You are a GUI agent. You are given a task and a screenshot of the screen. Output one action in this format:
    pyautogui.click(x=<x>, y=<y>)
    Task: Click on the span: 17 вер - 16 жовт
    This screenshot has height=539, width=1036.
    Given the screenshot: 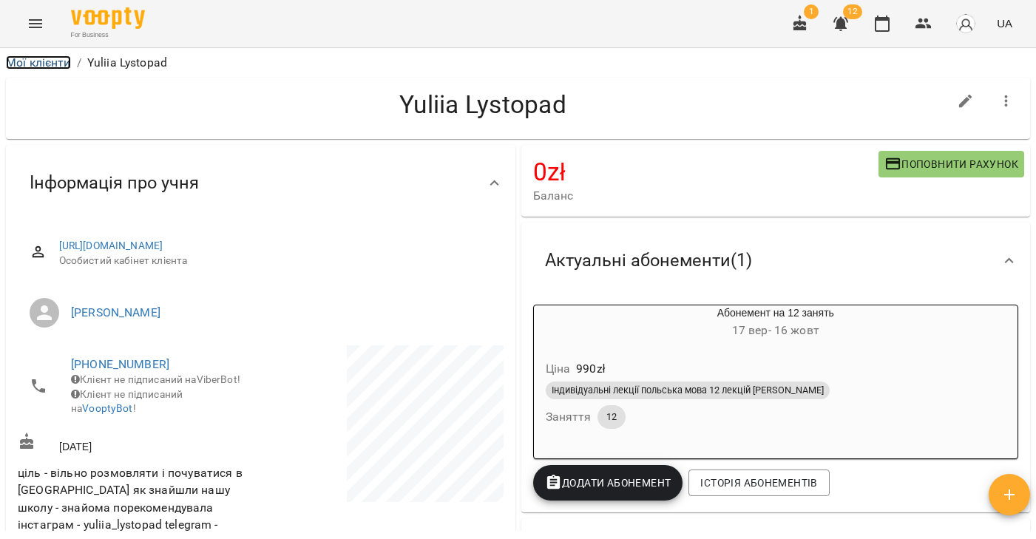 What is the action you would take?
    pyautogui.click(x=775, y=330)
    